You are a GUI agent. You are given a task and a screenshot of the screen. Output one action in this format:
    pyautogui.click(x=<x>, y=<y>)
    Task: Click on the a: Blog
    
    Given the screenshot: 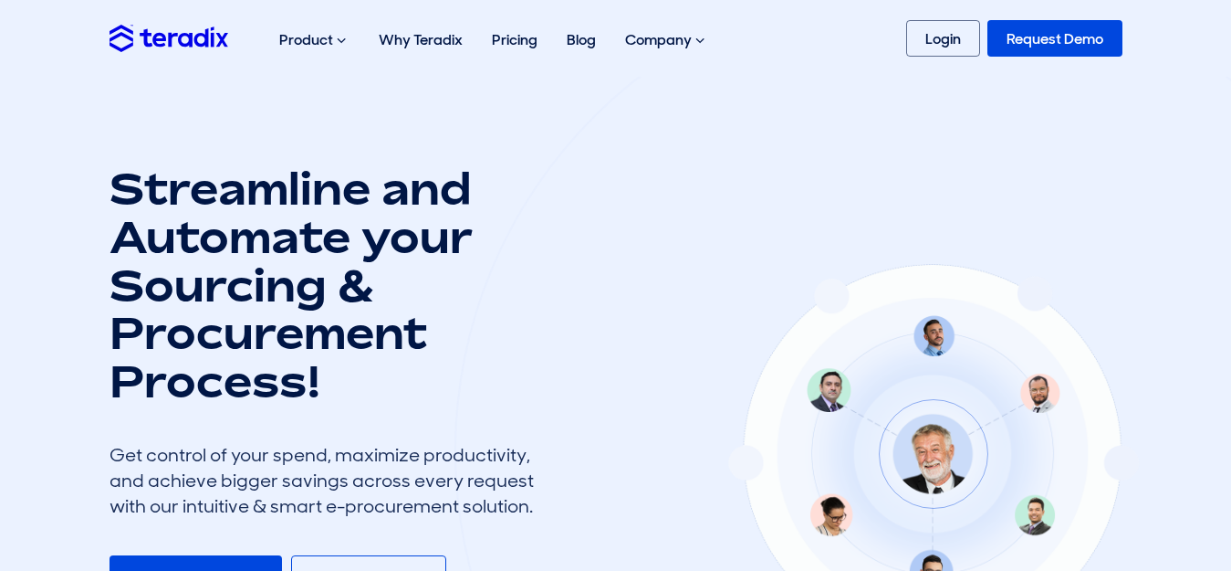 What is the action you would take?
    pyautogui.click(x=581, y=39)
    